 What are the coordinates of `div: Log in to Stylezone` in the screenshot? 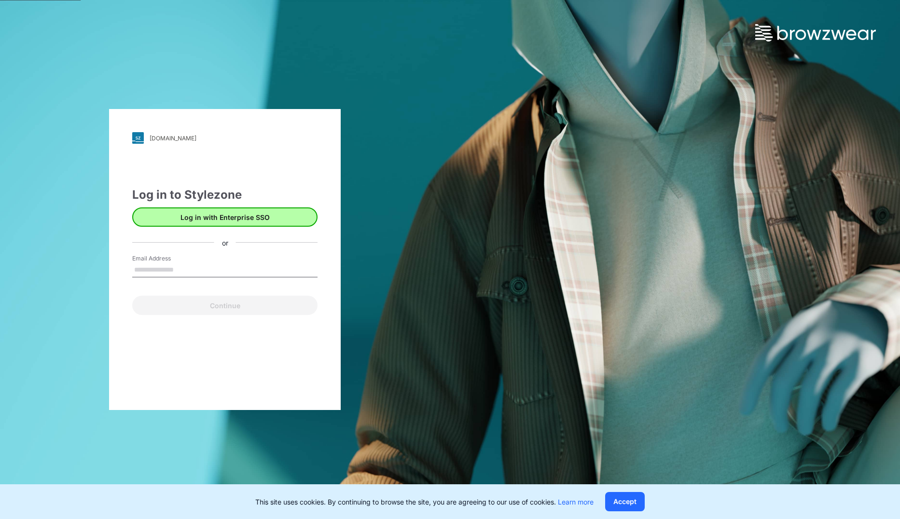 It's located at (225, 195).